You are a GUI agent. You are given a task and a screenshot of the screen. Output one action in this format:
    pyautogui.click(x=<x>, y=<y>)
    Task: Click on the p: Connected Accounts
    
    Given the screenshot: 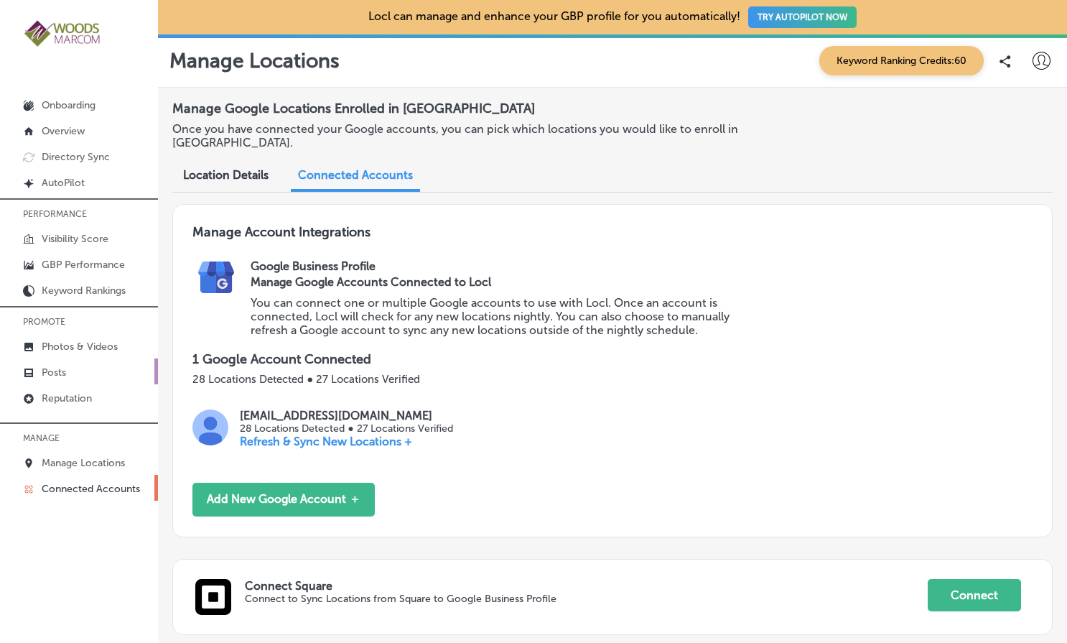 What is the action you would take?
    pyautogui.click(x=90, y=488)
    